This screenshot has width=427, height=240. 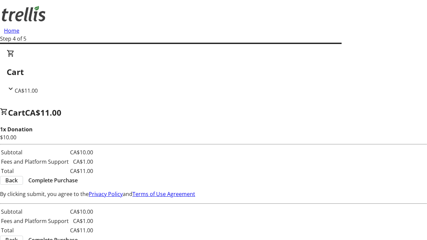 What do you see at coordinates (53, 181) in the screenshot?
I see `span: Complete Purchase` at bounding box center [53, 181].